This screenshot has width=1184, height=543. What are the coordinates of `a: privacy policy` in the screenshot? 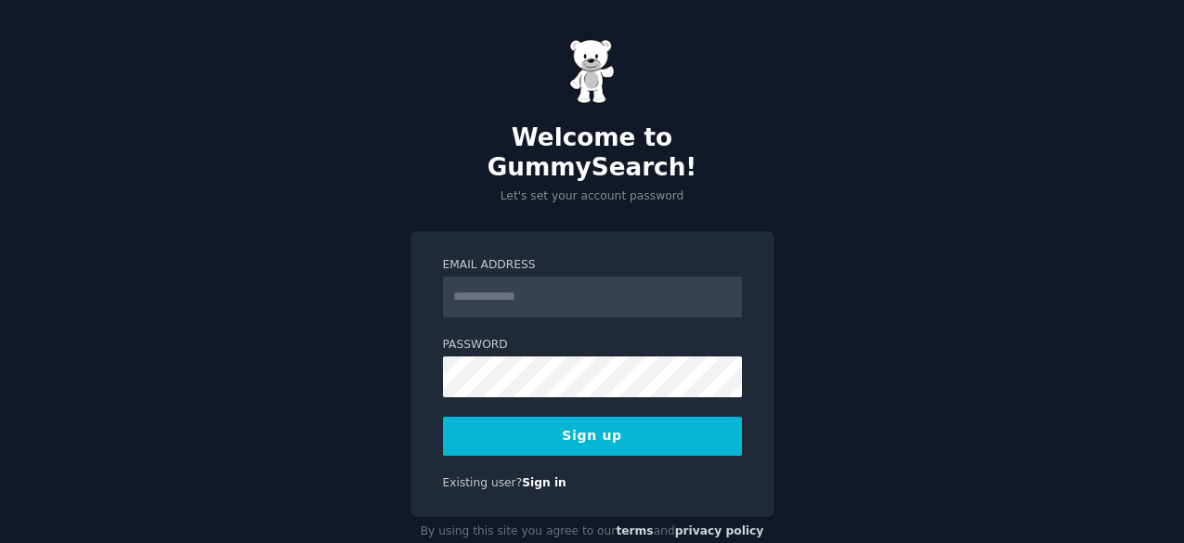 It's located at (720, 531).